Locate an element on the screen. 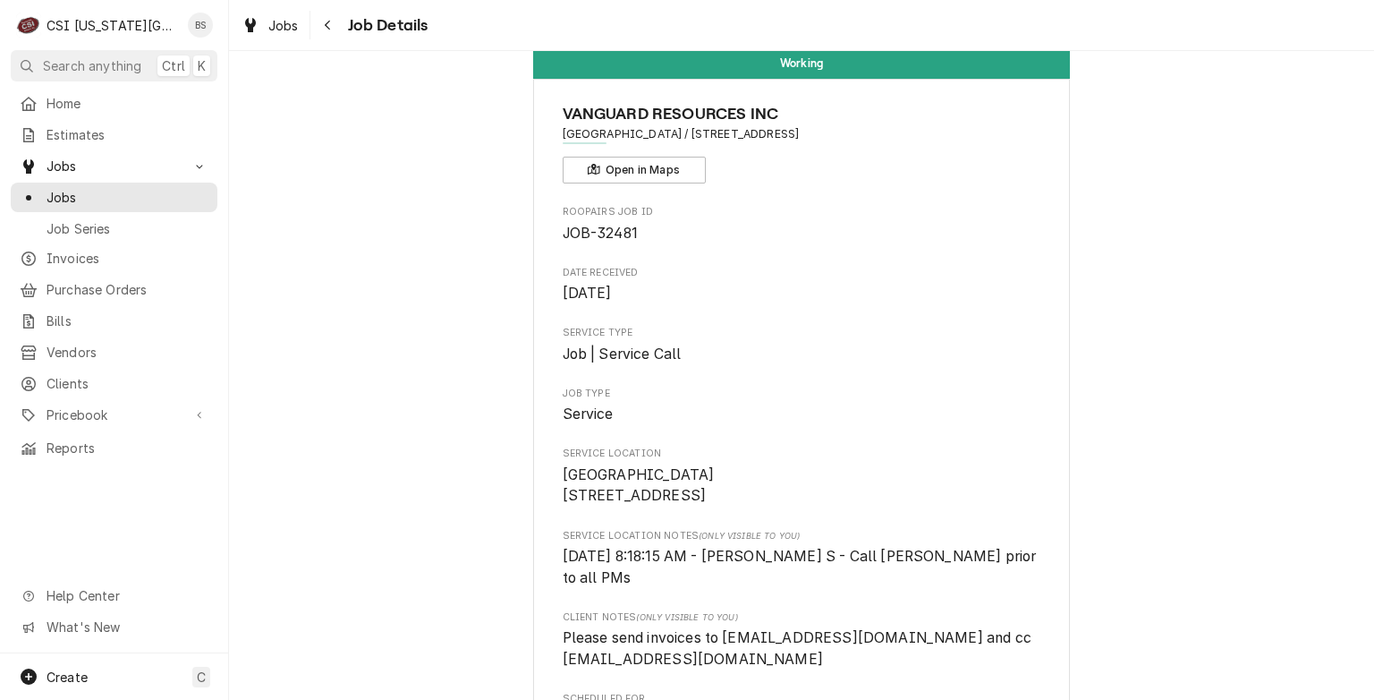 This screenshot has width=1374, height=700. span: Address is located at coordinates (802, 134).